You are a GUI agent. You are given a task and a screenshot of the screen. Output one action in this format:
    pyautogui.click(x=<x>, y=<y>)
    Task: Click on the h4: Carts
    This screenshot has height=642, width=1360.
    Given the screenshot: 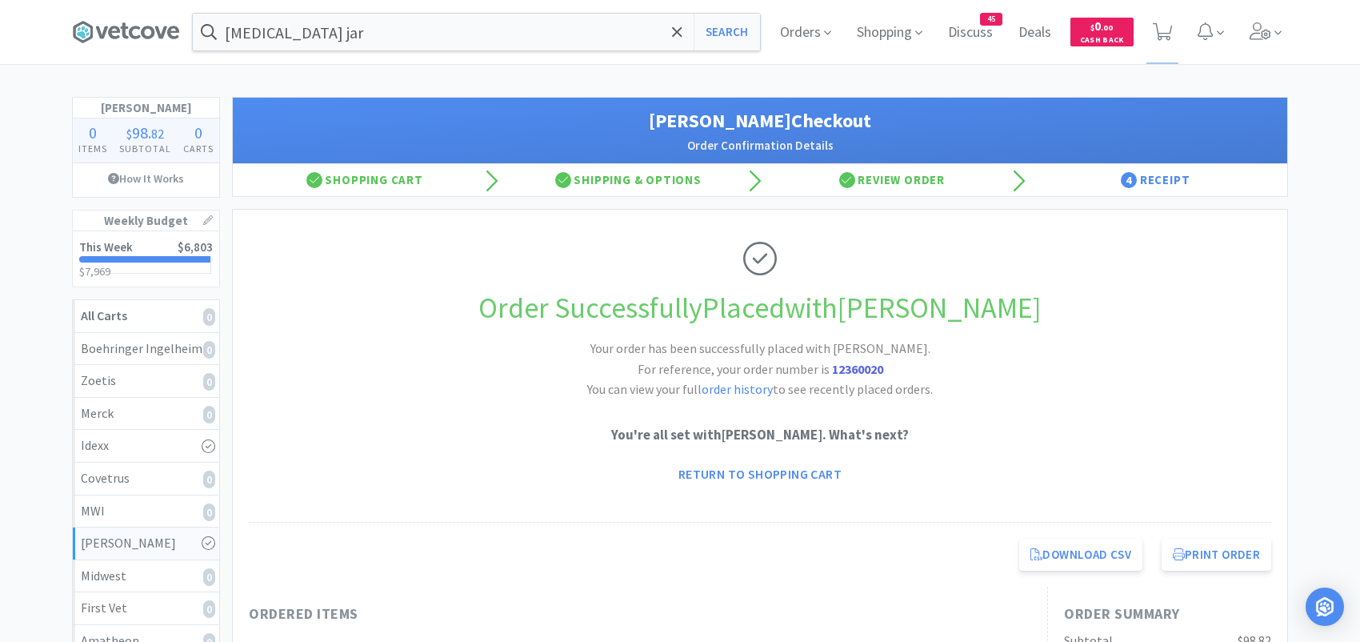 What is the action you would take?
    pyautogui.click(x=198, y=148)
    